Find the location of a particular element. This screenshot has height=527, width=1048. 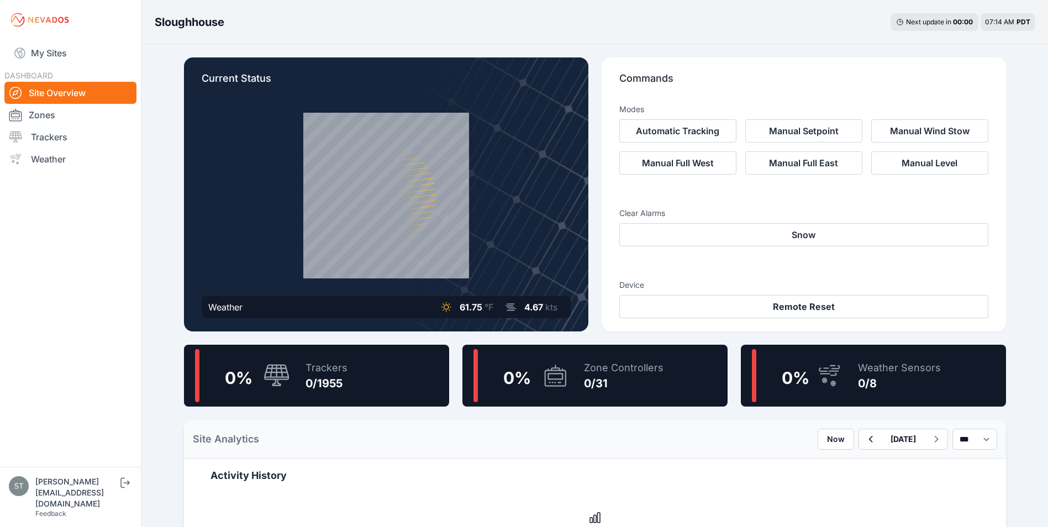

span: DASHBOARD is located at coordinates (29, 75).